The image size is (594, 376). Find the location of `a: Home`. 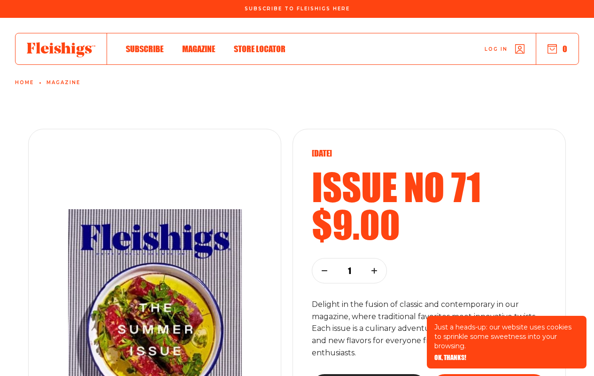

a: Home is located at coordinates (24, 83).